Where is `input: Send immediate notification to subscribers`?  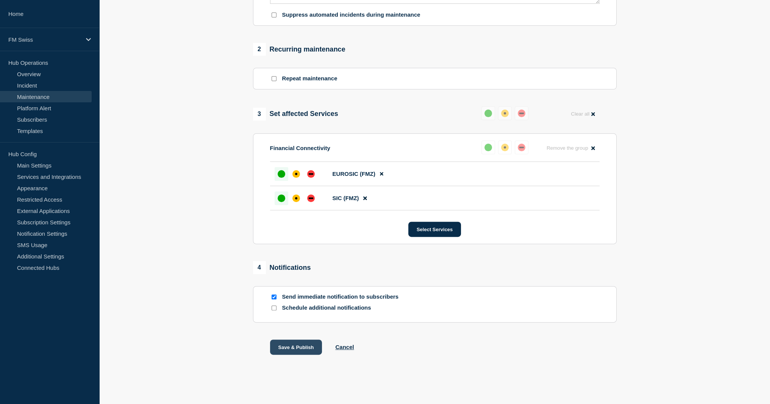
input: Send immediate notification to subscribers is located at coordinates (274, 296).